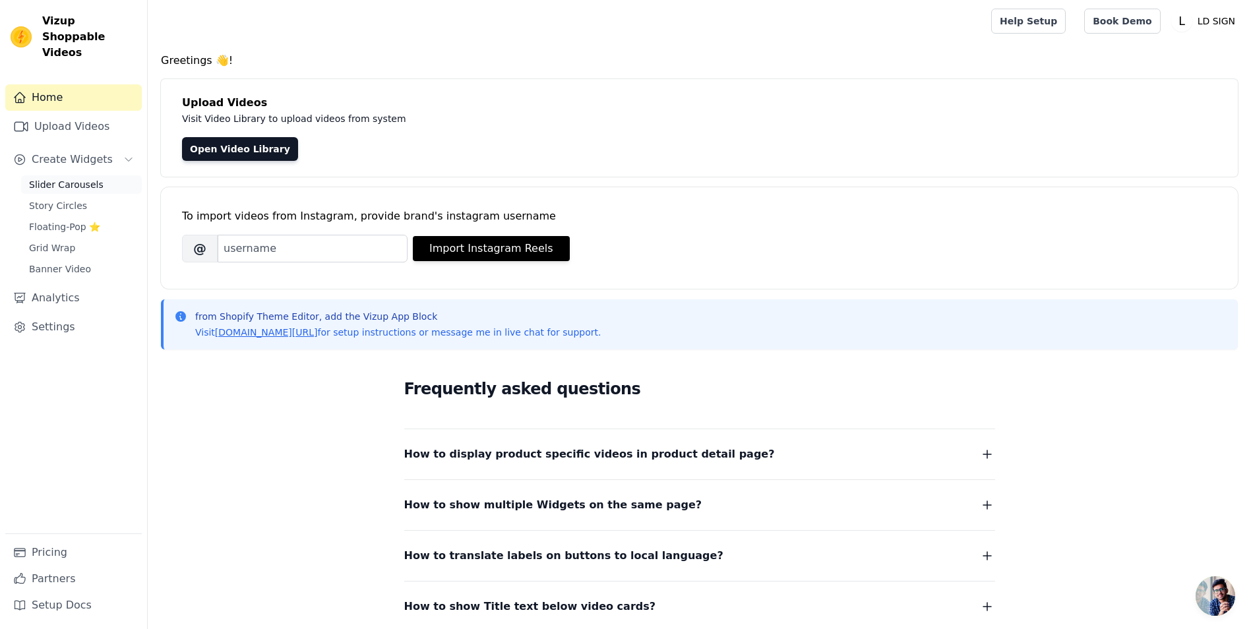 The image size is (1251, 629). What do you see at coordinates (81, 248) in the screenshot?
I see `a: Grid Wrap` at bounding box center [81, 248].